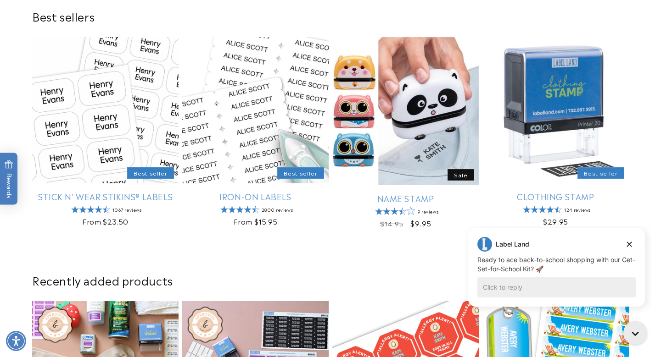 The height and width of the screenshot is (357, 661). Describe the element at coordinates (105, 196) in the screenshot. I see `a: Stick N' Wear Stikins® Labels` at that location.